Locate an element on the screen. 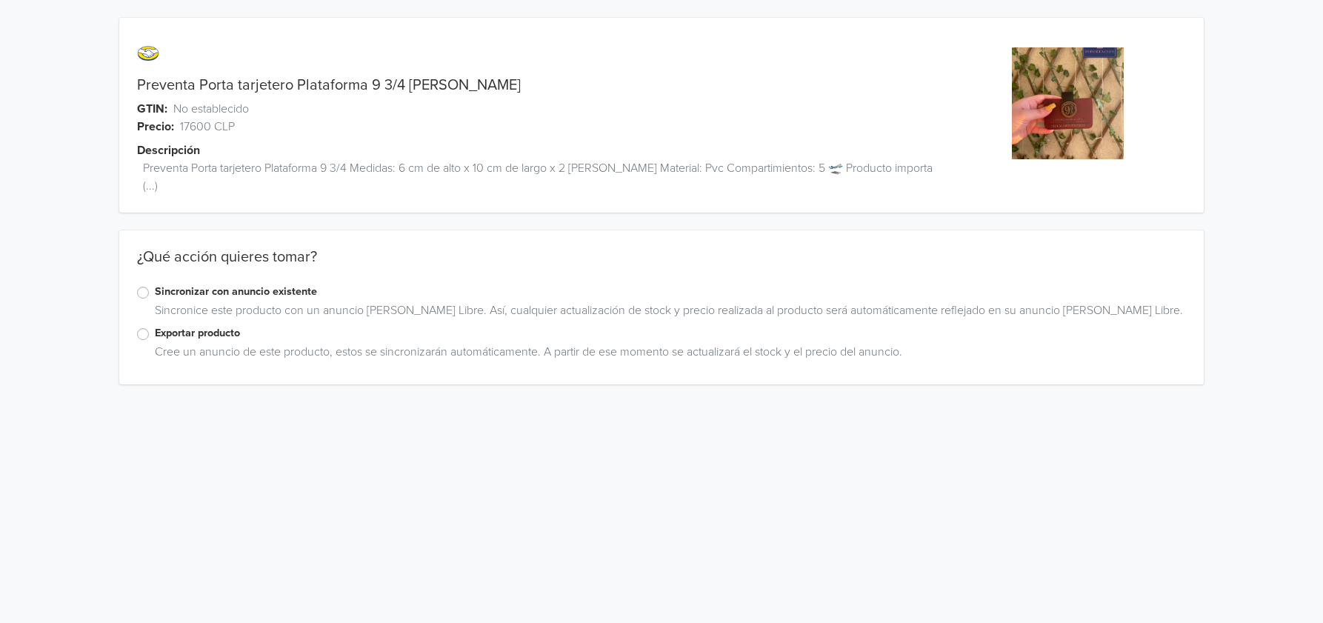  img: product_image is located at coordinates (1067, 103).